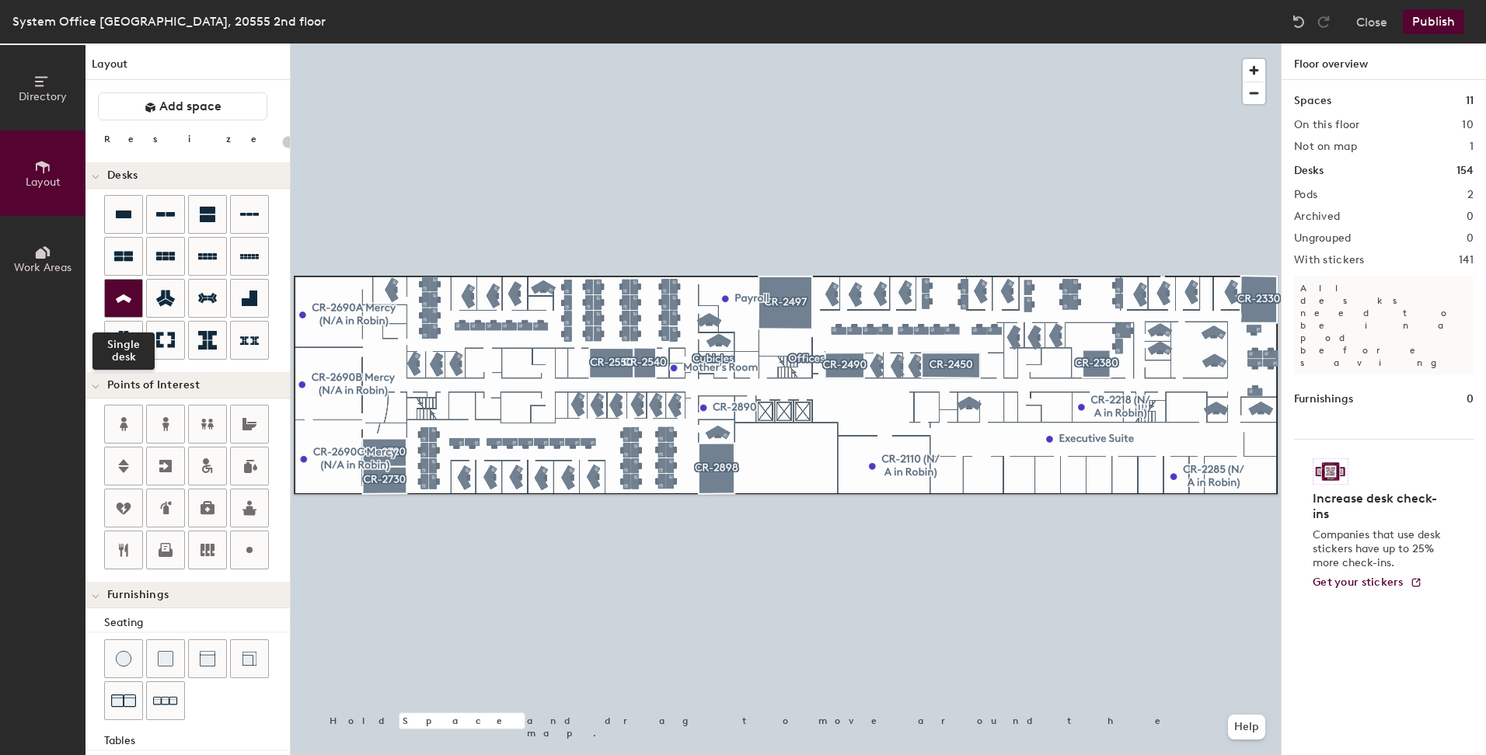 The width and height of the screenshot is (1486, 755). What do you see at coordinates (1466, 260) in the screenshot?
I see `h2: 141` at bounding box center [1466, 260].